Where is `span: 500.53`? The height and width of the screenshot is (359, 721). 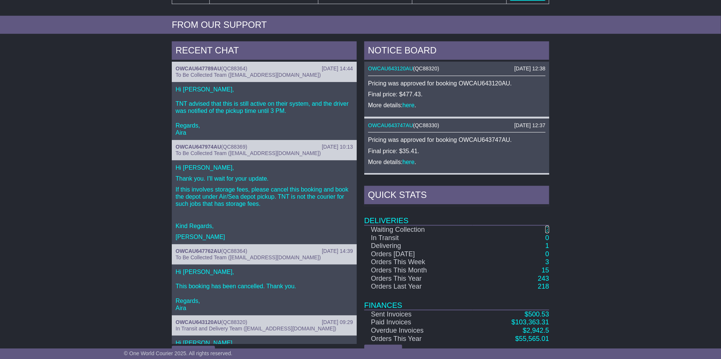
span: 500.53 is located at coordinates (539, 314).